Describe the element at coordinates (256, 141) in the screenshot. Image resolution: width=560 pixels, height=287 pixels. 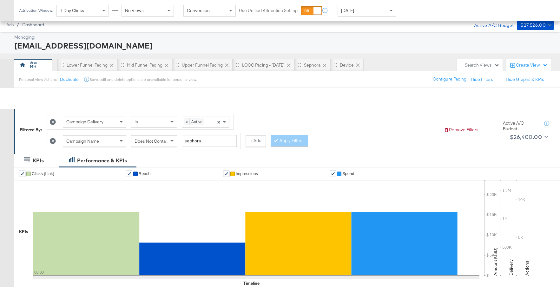
I see `button: + Add` at that location.